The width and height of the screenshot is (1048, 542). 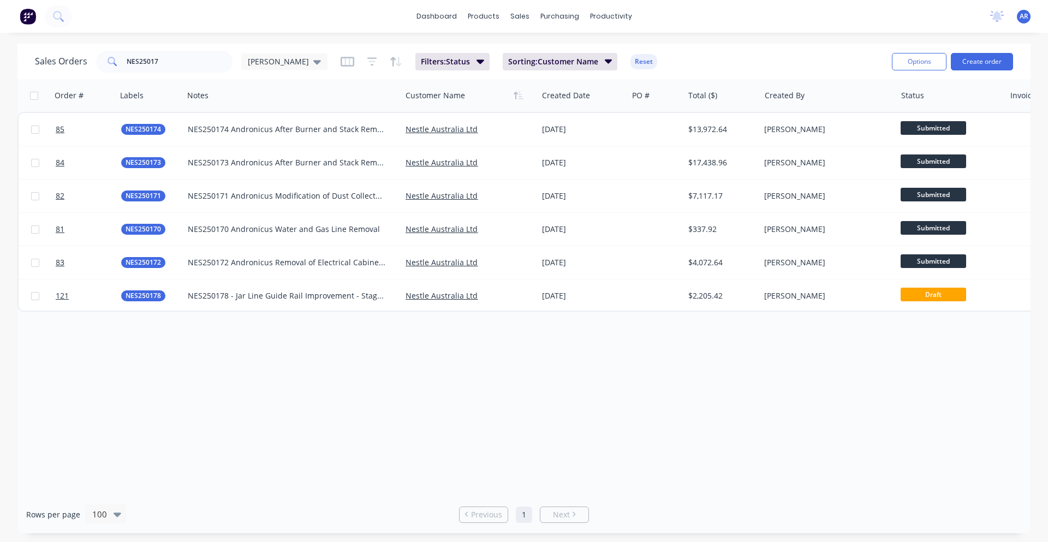 What do you see at coordinates (720, 296) in the screenshot?
I see `div: $2,205.42` at bounding box center [720, 296].